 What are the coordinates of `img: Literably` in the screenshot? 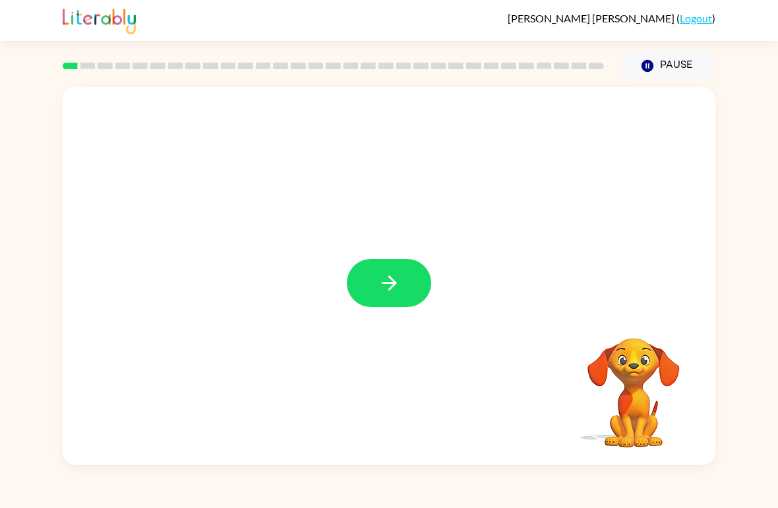 It's located at (99, 20).